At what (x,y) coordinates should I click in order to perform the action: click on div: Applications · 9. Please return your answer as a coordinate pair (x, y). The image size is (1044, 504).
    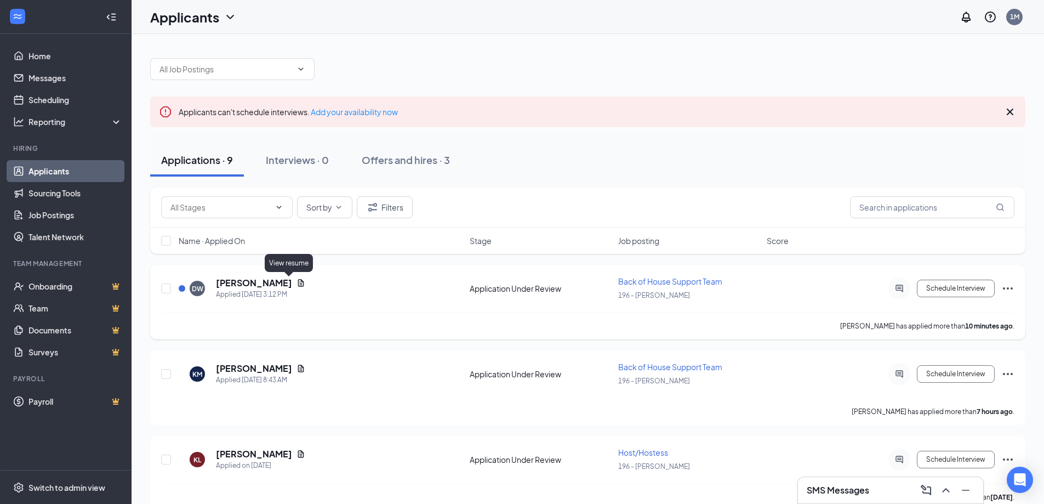
    Looking at the image, I should click on (197, 159).